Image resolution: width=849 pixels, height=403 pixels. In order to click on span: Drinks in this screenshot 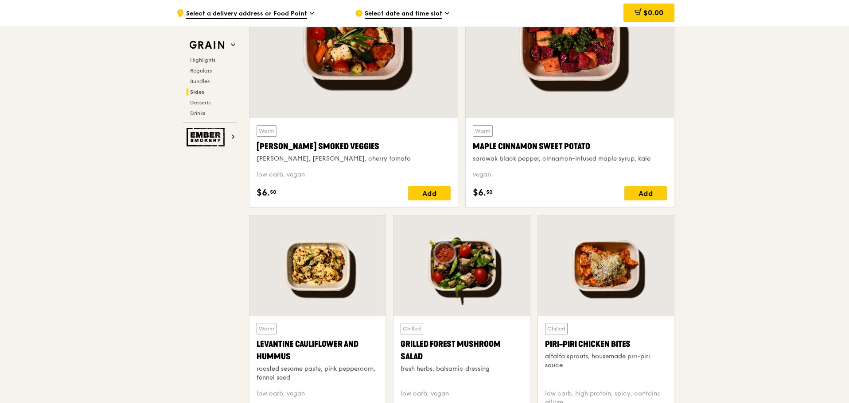, I will do `click(198, 113)`.